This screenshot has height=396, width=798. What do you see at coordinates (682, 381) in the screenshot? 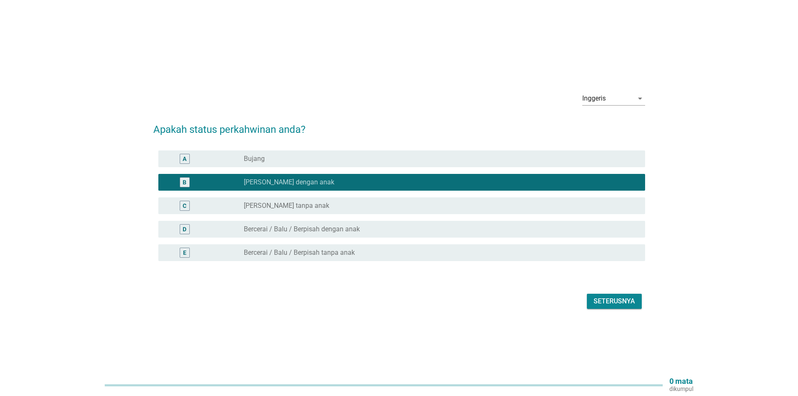
I see `font: 0 mata` at bounding box center [682, 381].